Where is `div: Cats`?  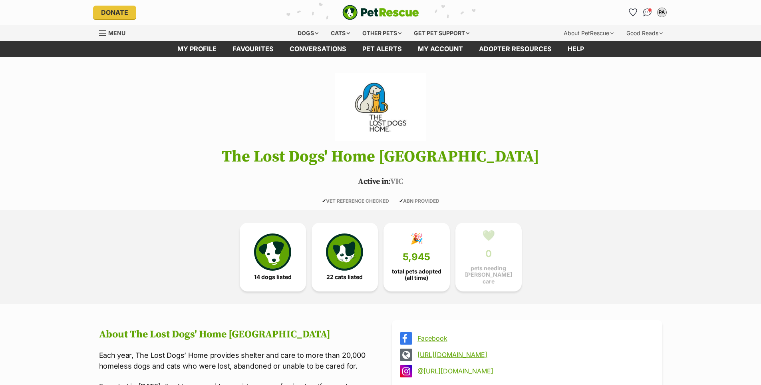
div: Cats is located at coordinates (340, 33).